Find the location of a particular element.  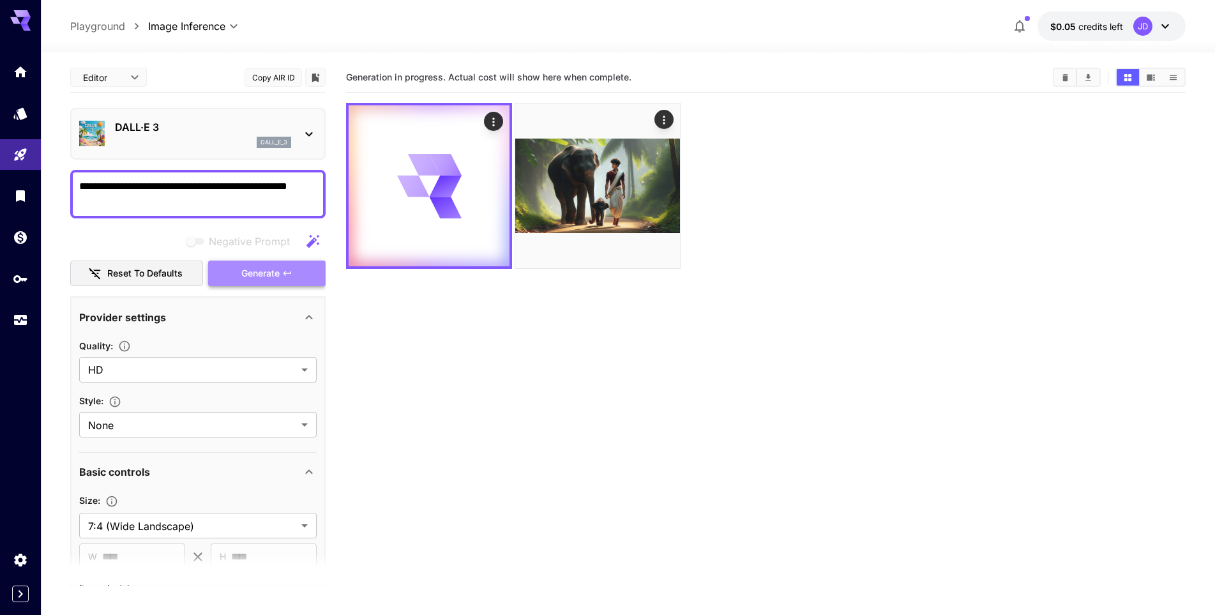

span: W is located at coordinates (93, 556).